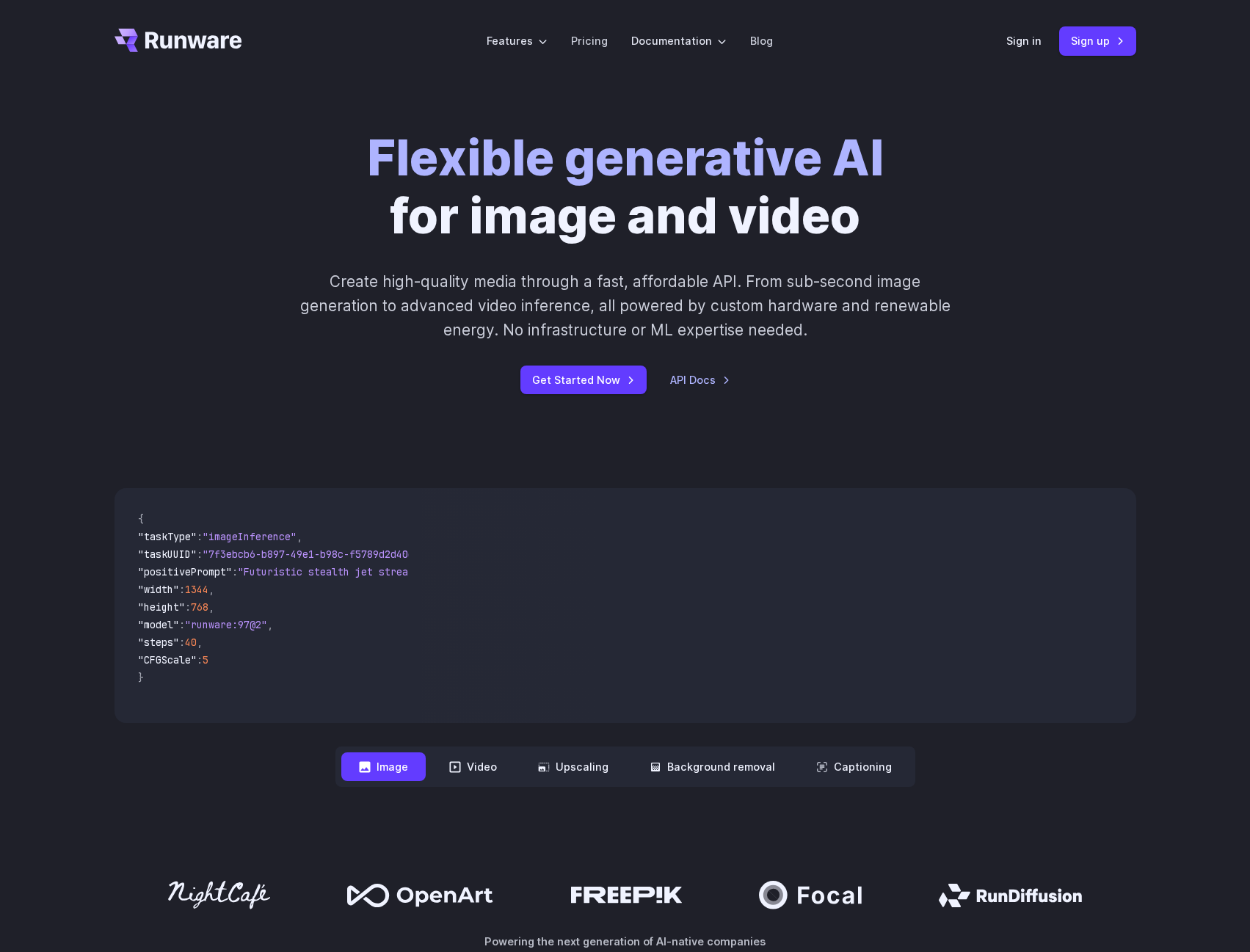  What do you see at coordinates (589, 41) in the screenshot?
I see `a: Pricing` at bounding box center [589, 41].